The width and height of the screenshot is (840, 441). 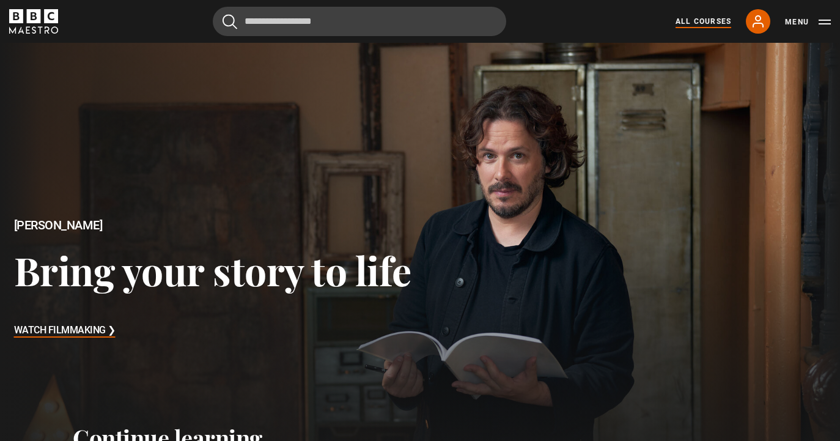 I want to click on a: All Courses, so click(x=703, y=21).